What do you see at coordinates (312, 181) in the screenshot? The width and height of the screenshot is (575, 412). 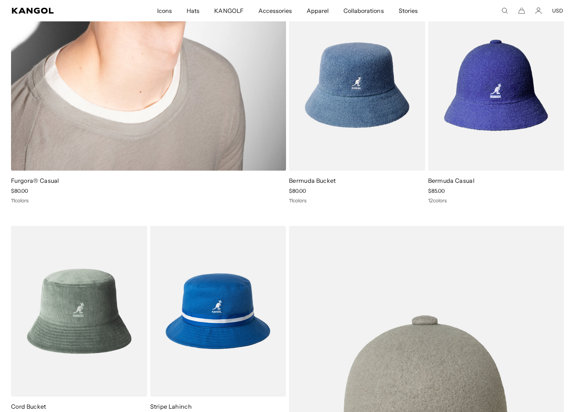 I see `a: Bermuda Bucket` at bounding box center [312, 181].